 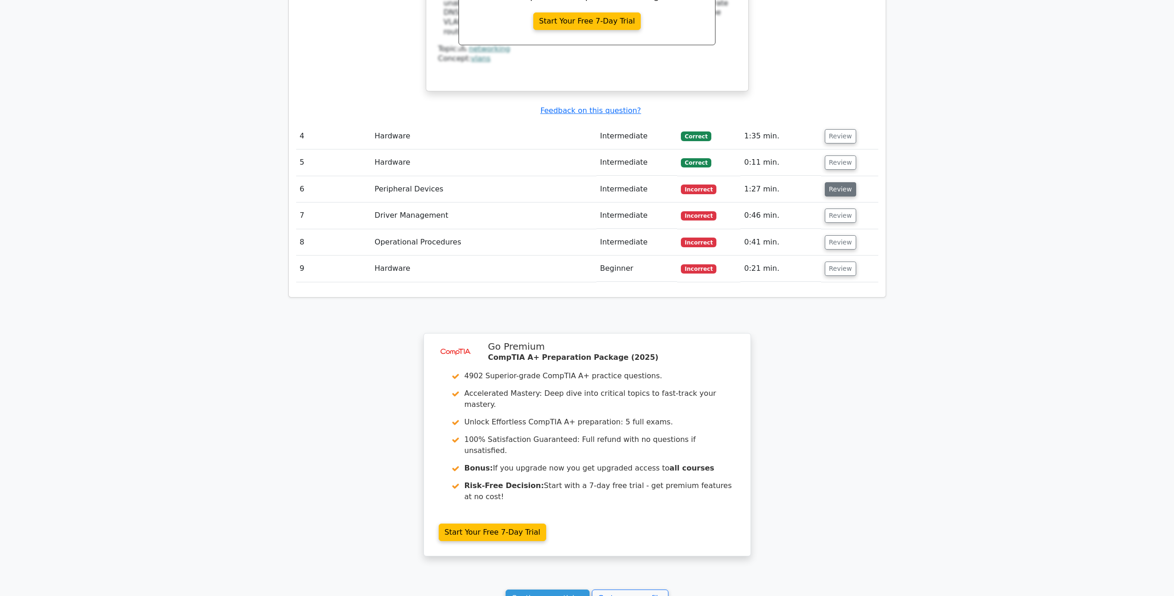 I want to click on td: Beginner, so click(x=637, y=269).